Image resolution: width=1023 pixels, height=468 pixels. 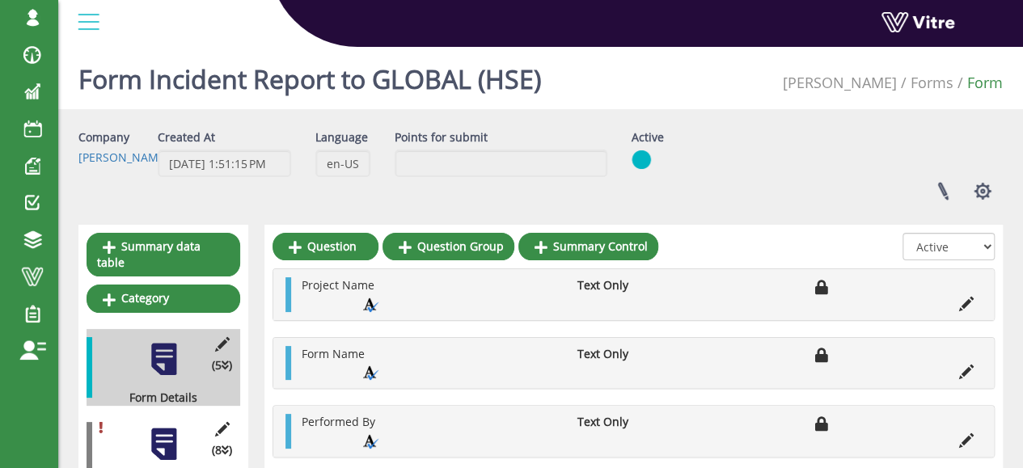 I want to click on li: Form, so click(x=978, y=83).